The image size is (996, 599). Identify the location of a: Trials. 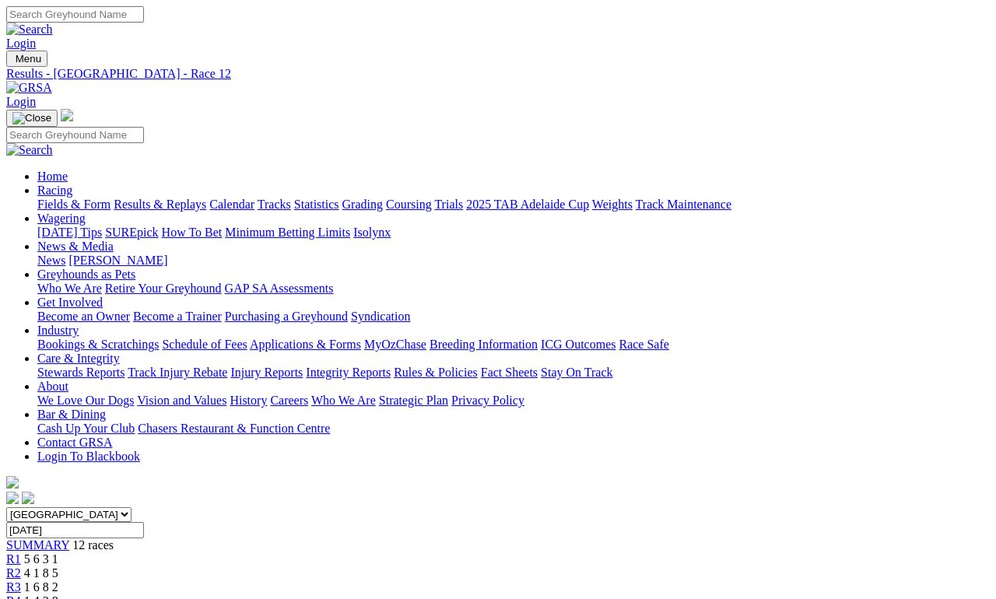
(448, 204).